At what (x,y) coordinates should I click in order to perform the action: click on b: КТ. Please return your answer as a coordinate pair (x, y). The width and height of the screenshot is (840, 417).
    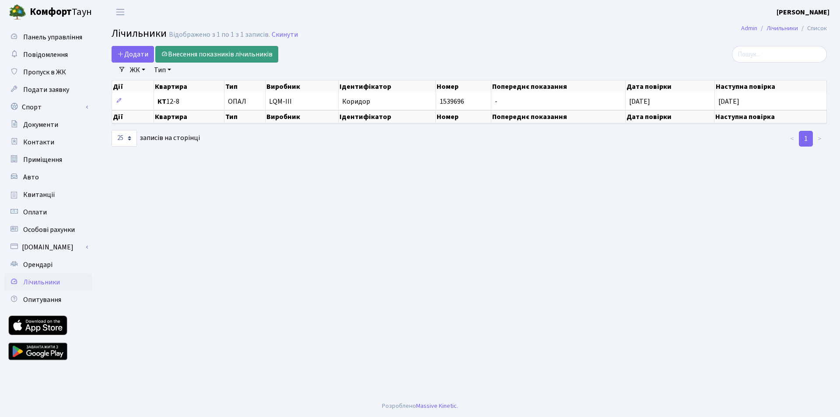
    Looking at the image, I should click on (162, 102).